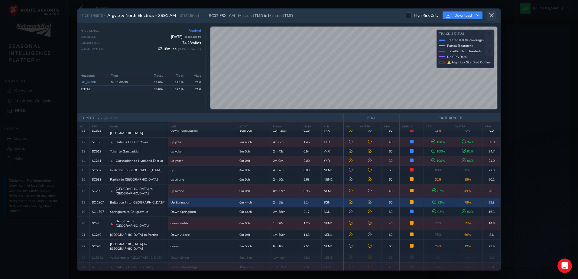 The width and height of the screenshot is (578, 279). What do you see at coordinates (286, 247) in the screenshot?
I see `td: 6m 16ch` at bounding box center [286, 247].